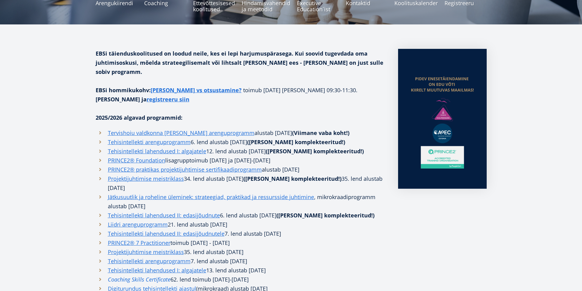  I want to click on a: Tehisintellekti lahendused II: edasijõudnute, so click(164, 215).